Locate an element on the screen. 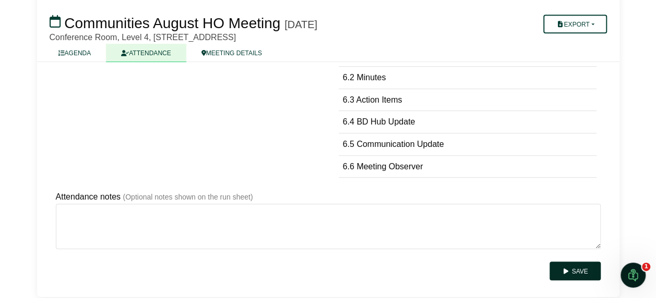 The image size is (656, 298). span: Communities August HO Meeting is located at coordinates (172, 23).